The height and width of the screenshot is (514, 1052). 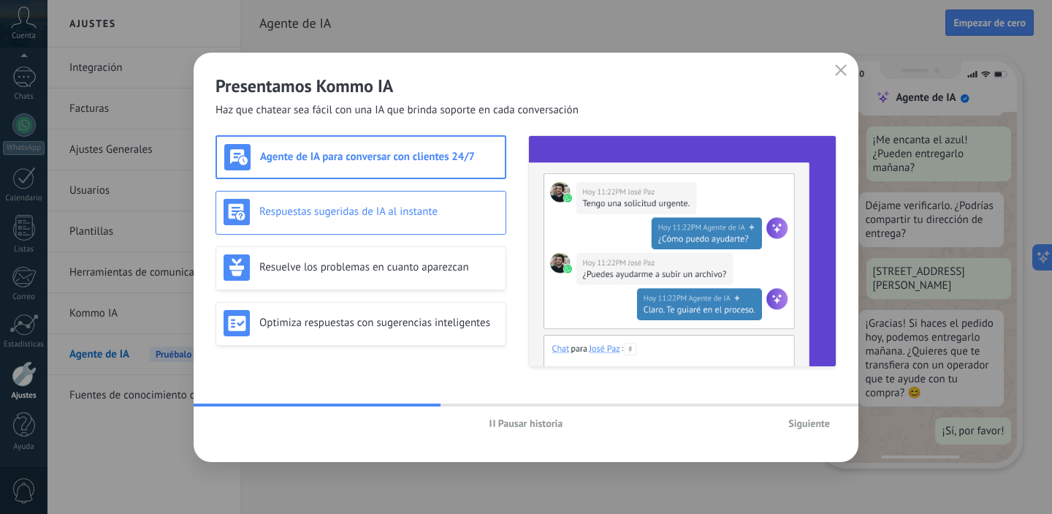 What do you see at coordinates (809, 423) in the screenshot?
I see `span: Siguiente` at bounding box center [809, 423].